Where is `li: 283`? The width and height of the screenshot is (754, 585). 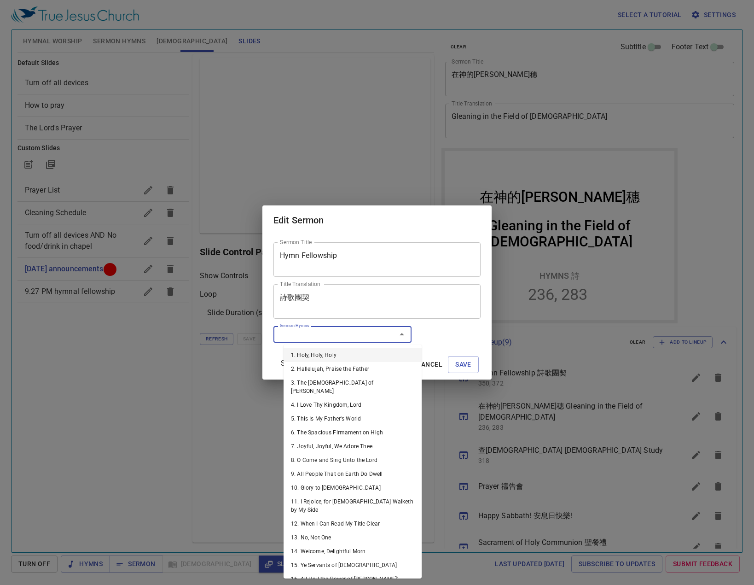
li: 283 is located at coordinates (133, 146).